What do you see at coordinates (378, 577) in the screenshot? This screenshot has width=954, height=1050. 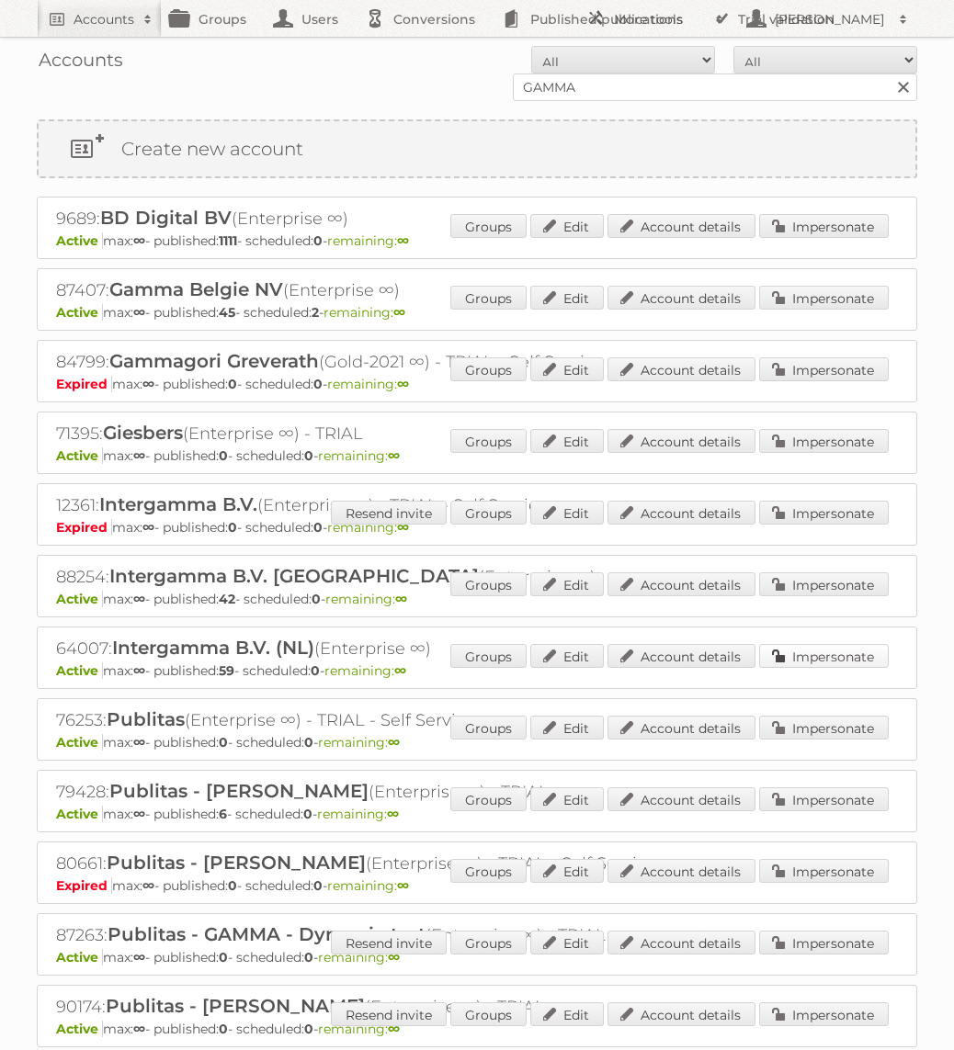 I see `h2: 88254: (Enterprise ∞)` at bounding box center [378, 577].